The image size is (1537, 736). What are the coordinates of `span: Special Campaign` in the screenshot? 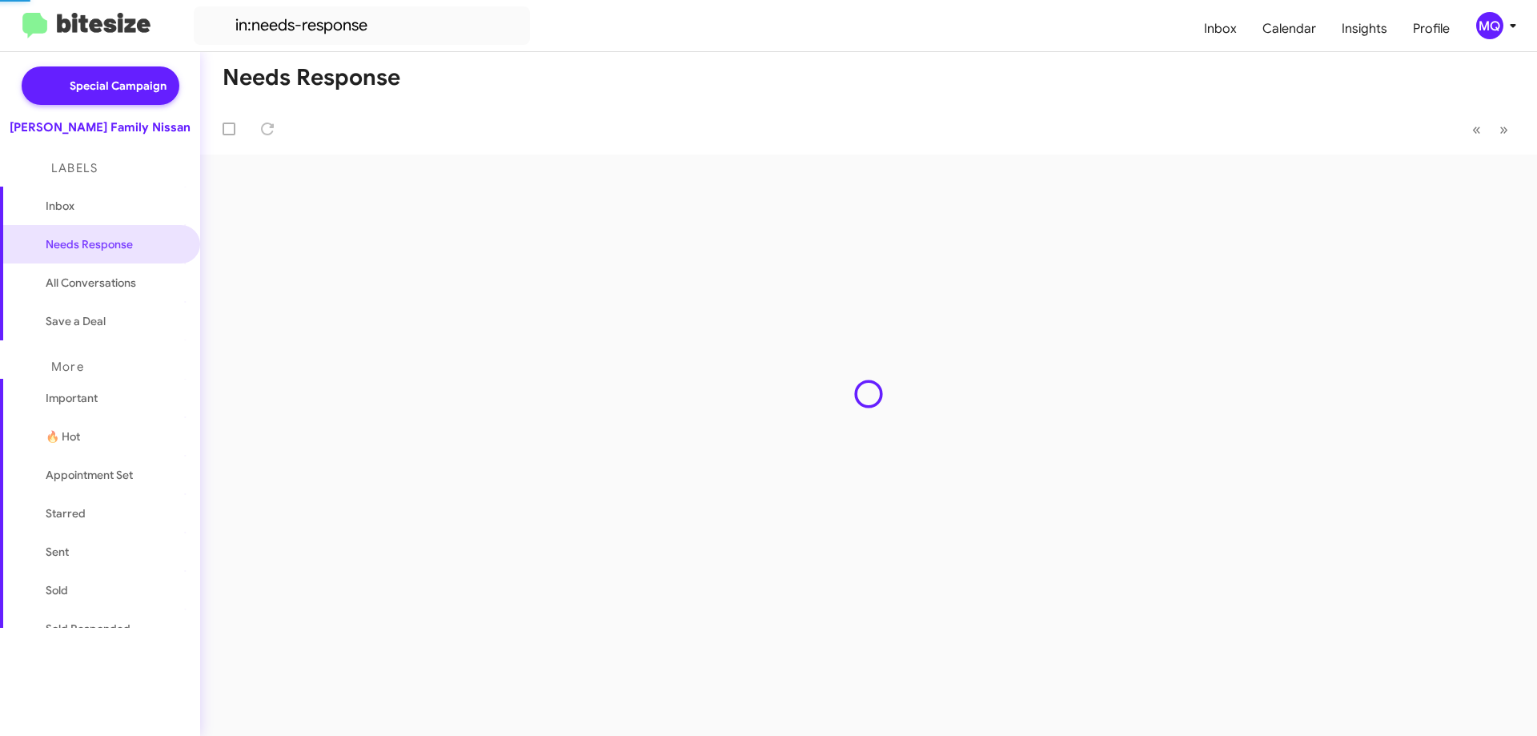 It's located at (118, 86).